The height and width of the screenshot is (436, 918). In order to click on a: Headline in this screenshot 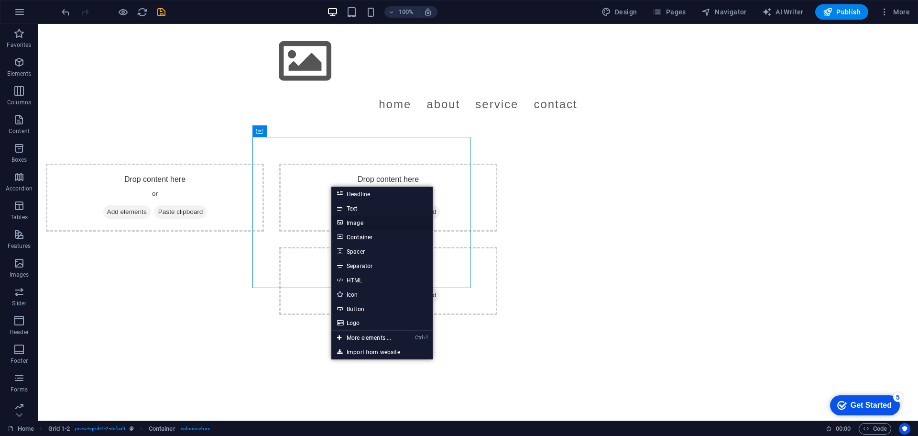, I will do `click(382, 194)`.